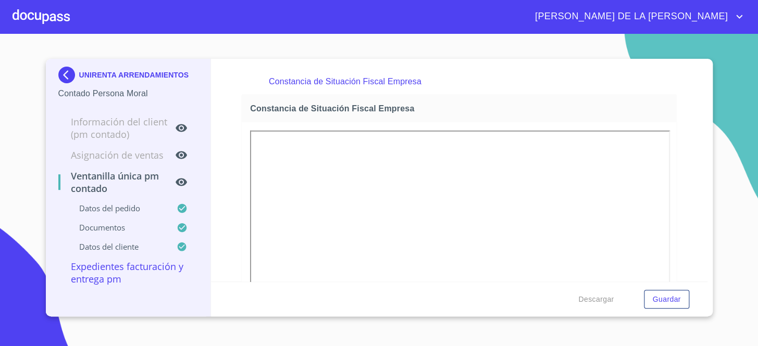 The width and height of the screenshot is (758, 346). What do you see at coordinates (128, 77) in the screenshot?
I see `div: UNIRENTA ARRENDAMIENTOS` at bounding box center [128, 77].